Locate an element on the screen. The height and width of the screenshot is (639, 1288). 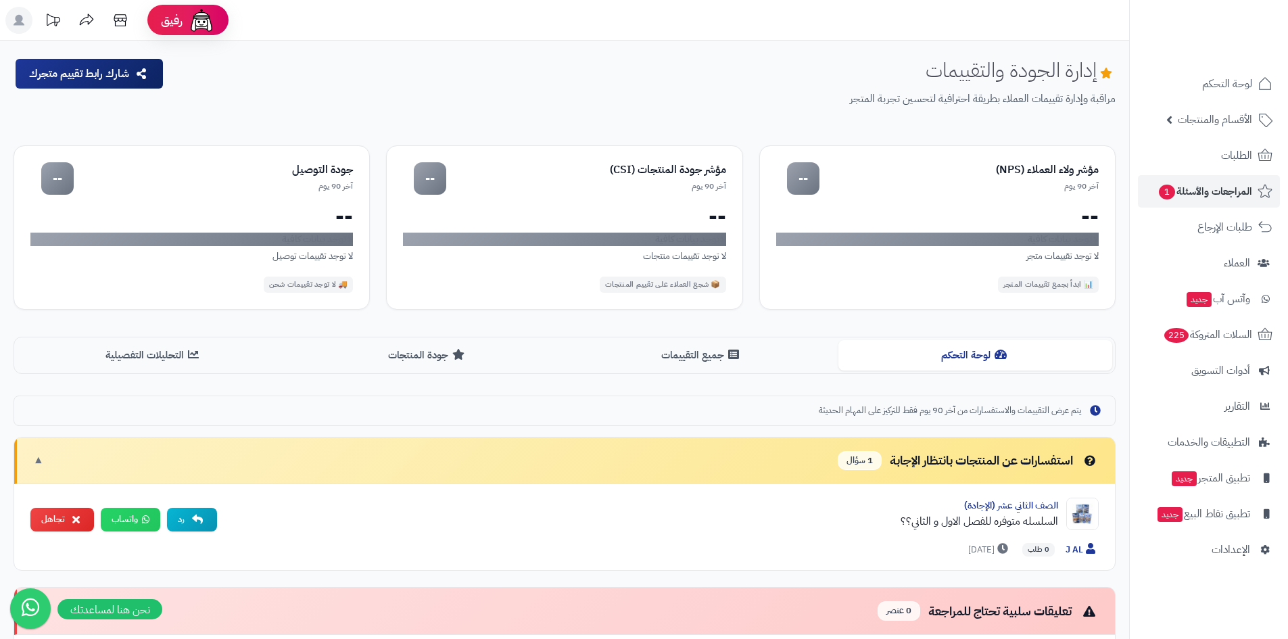
span: 225 is located at coordinates (1177, 335).